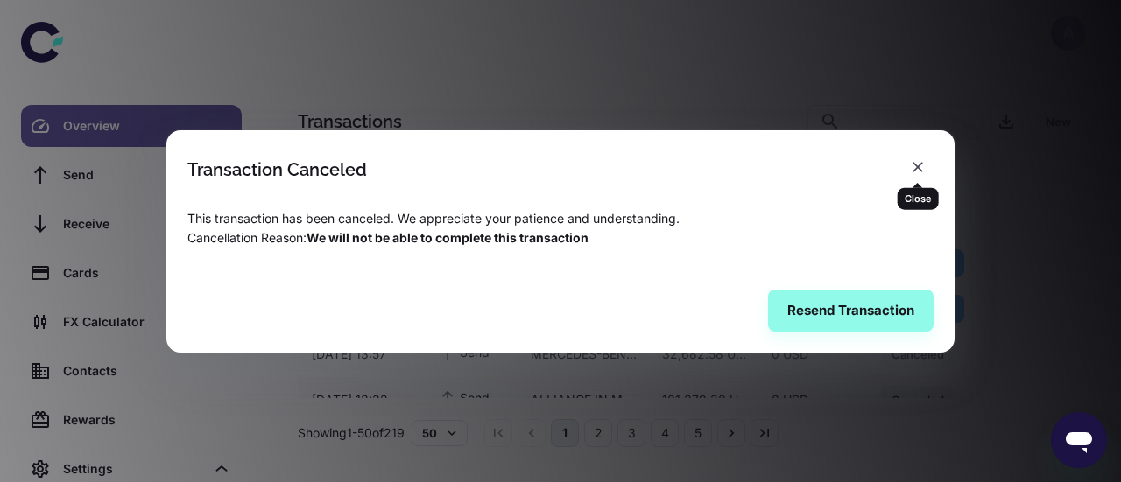 The height and width of the screenshot is (482, 1121). Describe the element at coordinates (277, 170) in the screenshot. I see `div: Transaction Canceled` at that location.